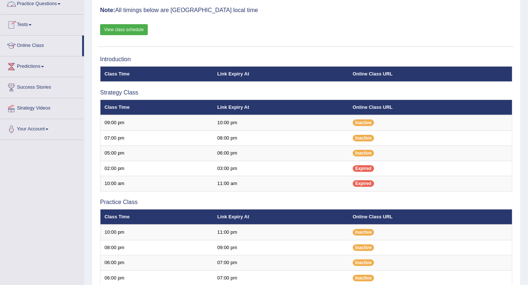 This screenshot has height=285, width=528. I want to click on a: Tests, so click(42, 24).